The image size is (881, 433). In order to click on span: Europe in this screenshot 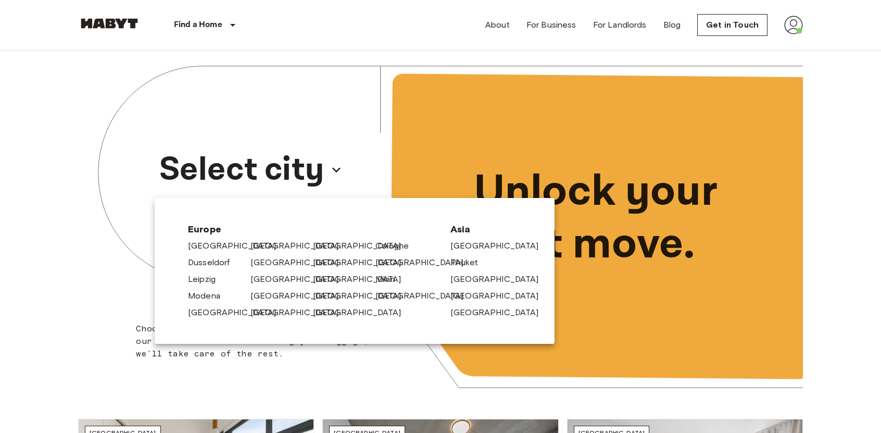, I will do `click(311, 229)`.